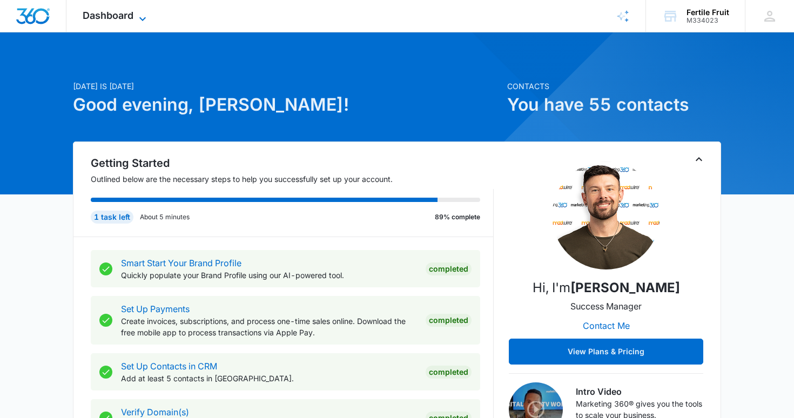  What do you see at coordinates (108, 15) in the screenshot?
I see `span: Dashboard` at bounding box center [108, 15].